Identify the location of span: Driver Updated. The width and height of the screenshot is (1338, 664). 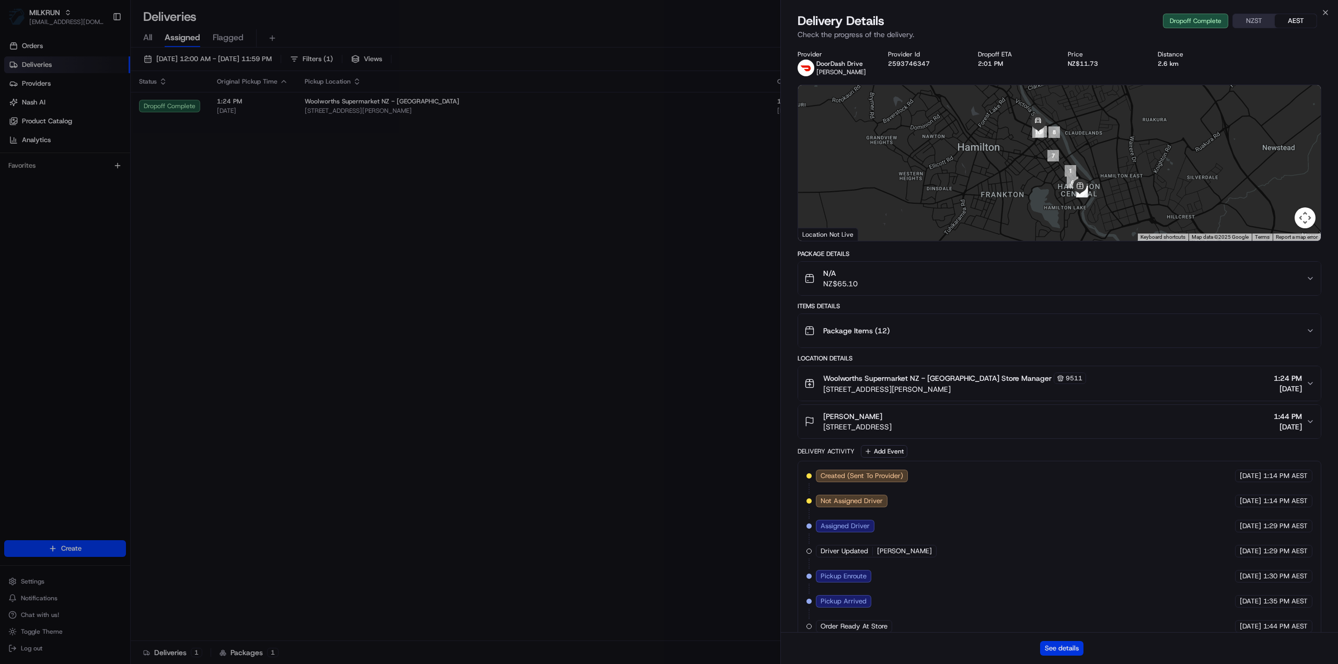
(844, 551).